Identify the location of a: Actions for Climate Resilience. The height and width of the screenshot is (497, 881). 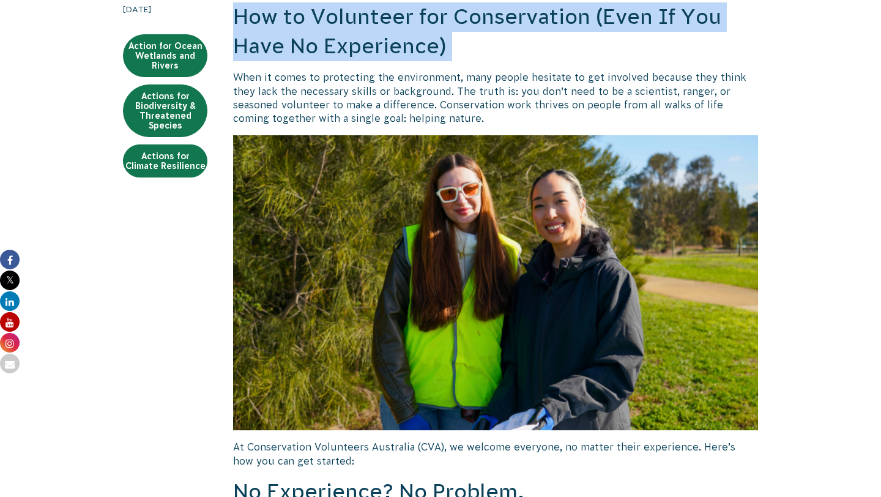
(165, 161).